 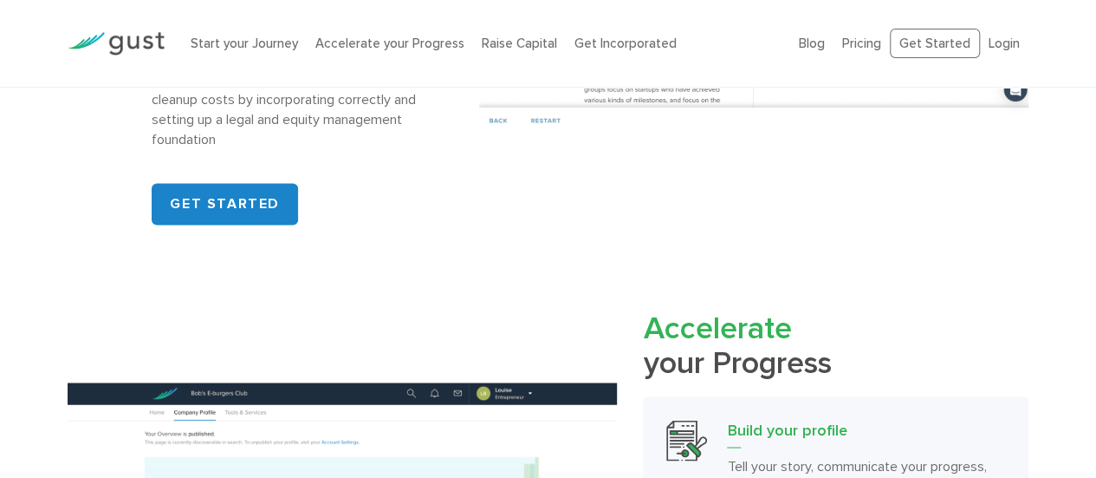 I want to click on a: Start Your CompanyIncorporate your CompanyAvoid fundraising roadblocks and corporate cleanup cost..., so click(x=260, y=91).